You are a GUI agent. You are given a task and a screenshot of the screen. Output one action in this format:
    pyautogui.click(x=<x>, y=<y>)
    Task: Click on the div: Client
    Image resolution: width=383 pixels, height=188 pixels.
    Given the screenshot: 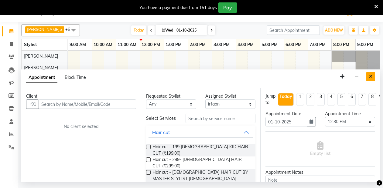 What is the action you would take?
    pyautogui.click(x=81, y=96)
    